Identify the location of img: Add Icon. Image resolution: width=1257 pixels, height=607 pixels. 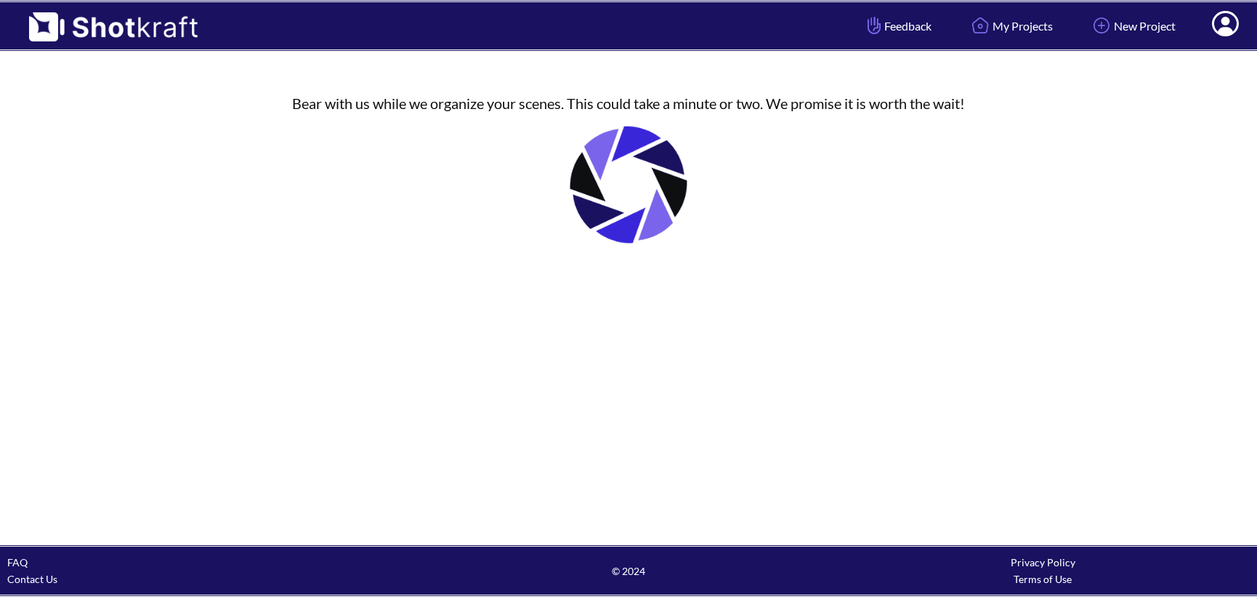
(1102, 25).